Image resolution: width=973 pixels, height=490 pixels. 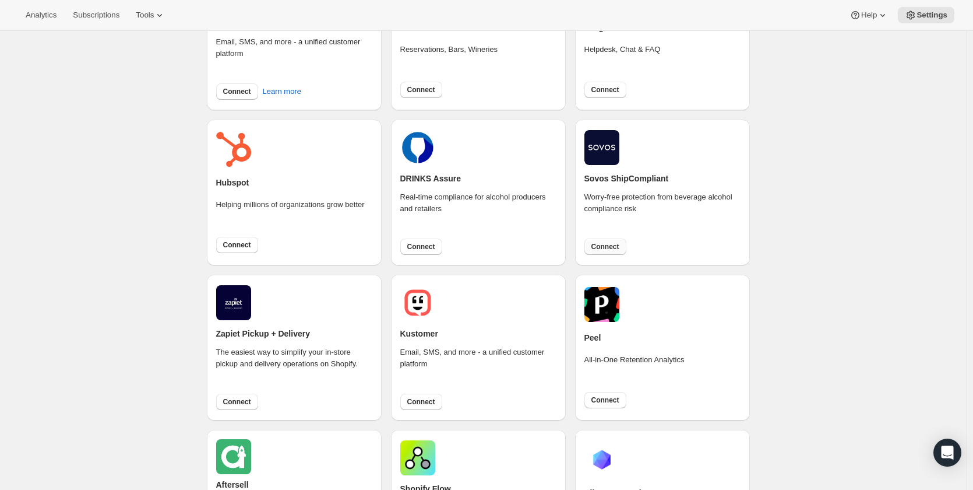 What do you see at coordinates (263, 333) in the screenshot?
I see `h2: Zapiet Pickup + Delivery` at bounding box center [263, 333].